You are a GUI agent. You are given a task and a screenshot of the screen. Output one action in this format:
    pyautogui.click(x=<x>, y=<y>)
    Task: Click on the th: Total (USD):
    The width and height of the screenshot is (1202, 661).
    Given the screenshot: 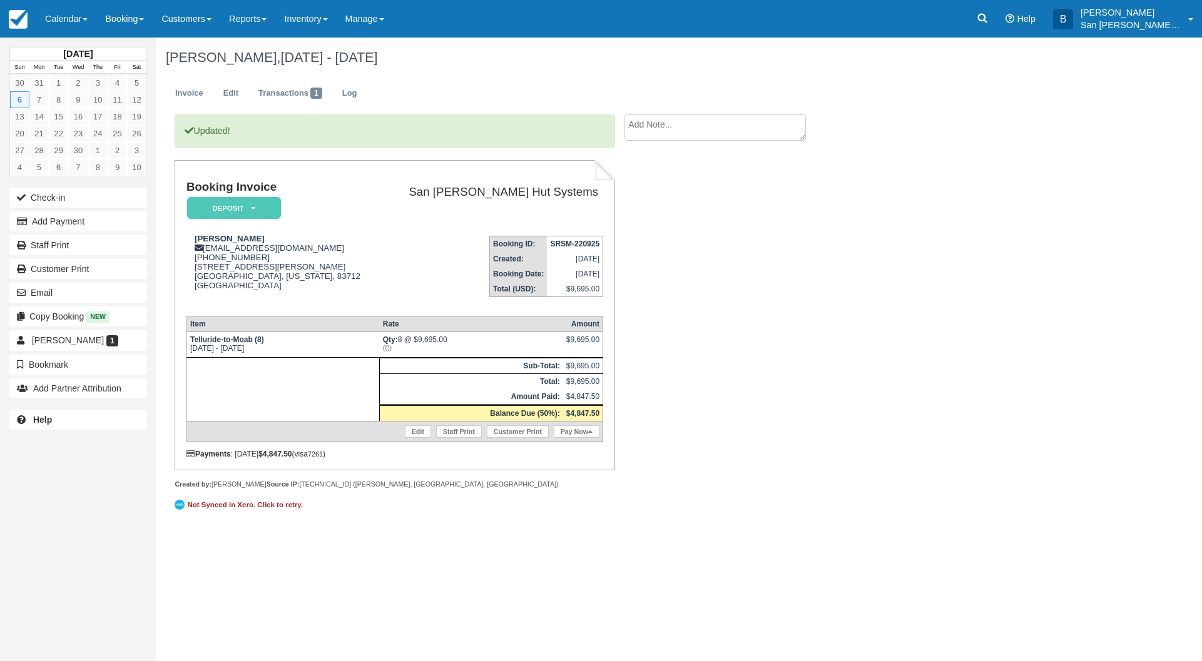 What is the action you would take?
    pyautogui.click(x=519, y=289)
    